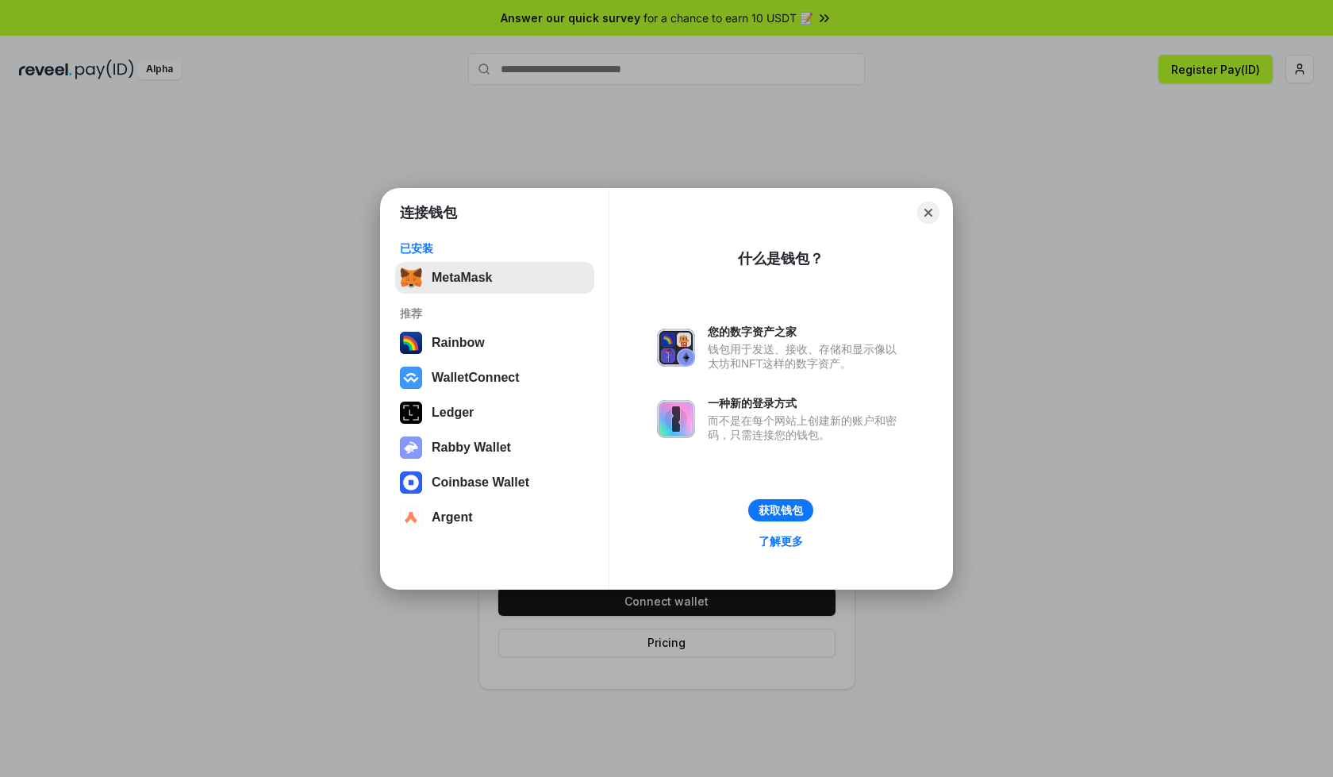  What do you see at coordinates (494, 343) in the screenshot?
I see `button: Rainbow` at bounding box center [494, 343].